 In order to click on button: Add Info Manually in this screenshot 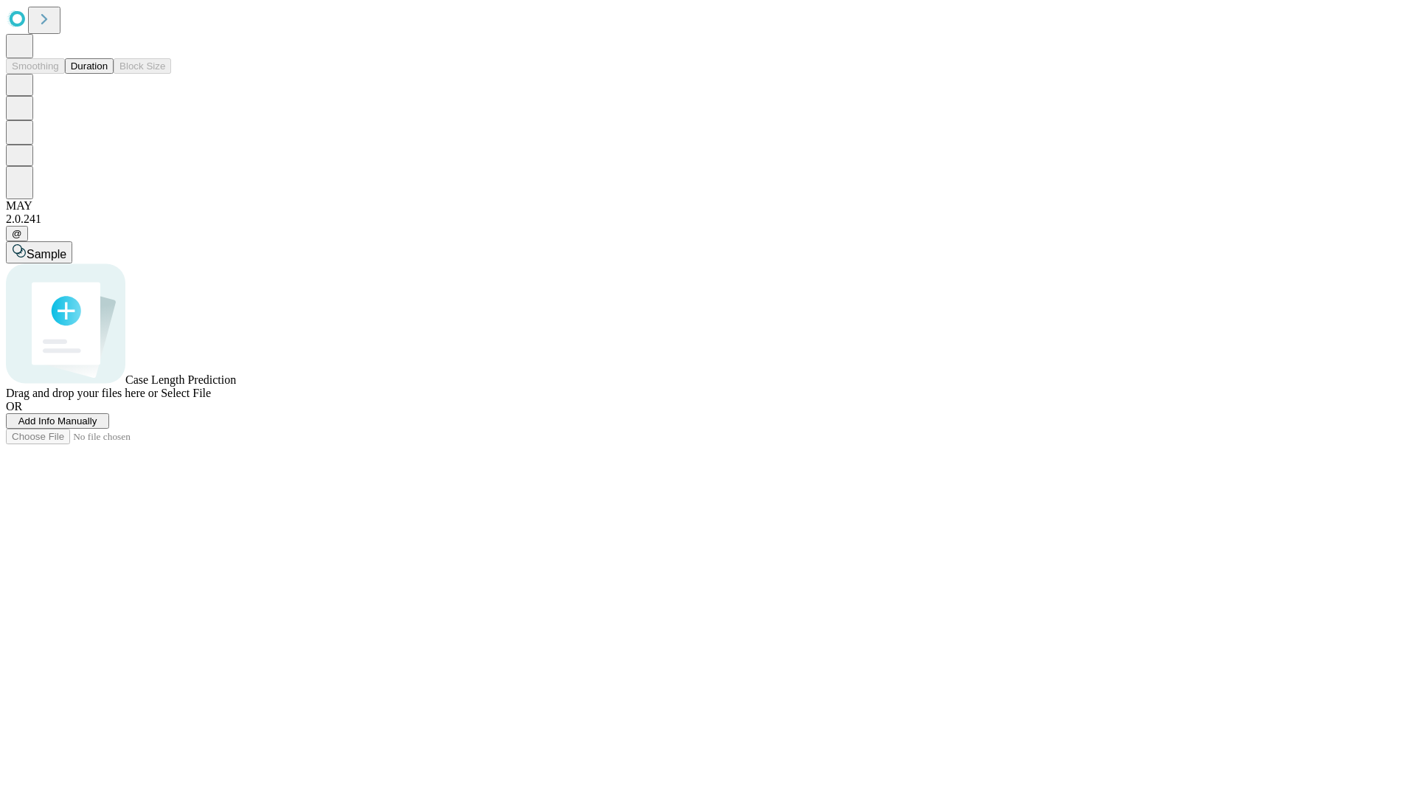, I will do `click(58, 420)`.